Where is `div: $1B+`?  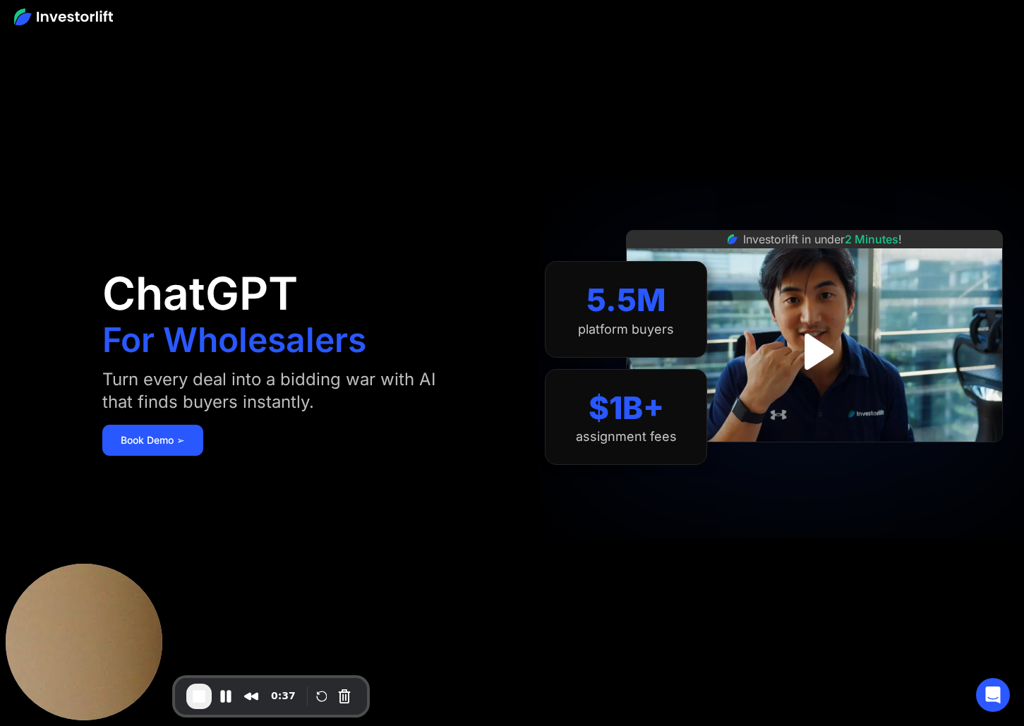 div: $1B+ is located at coordinates (626, 408).